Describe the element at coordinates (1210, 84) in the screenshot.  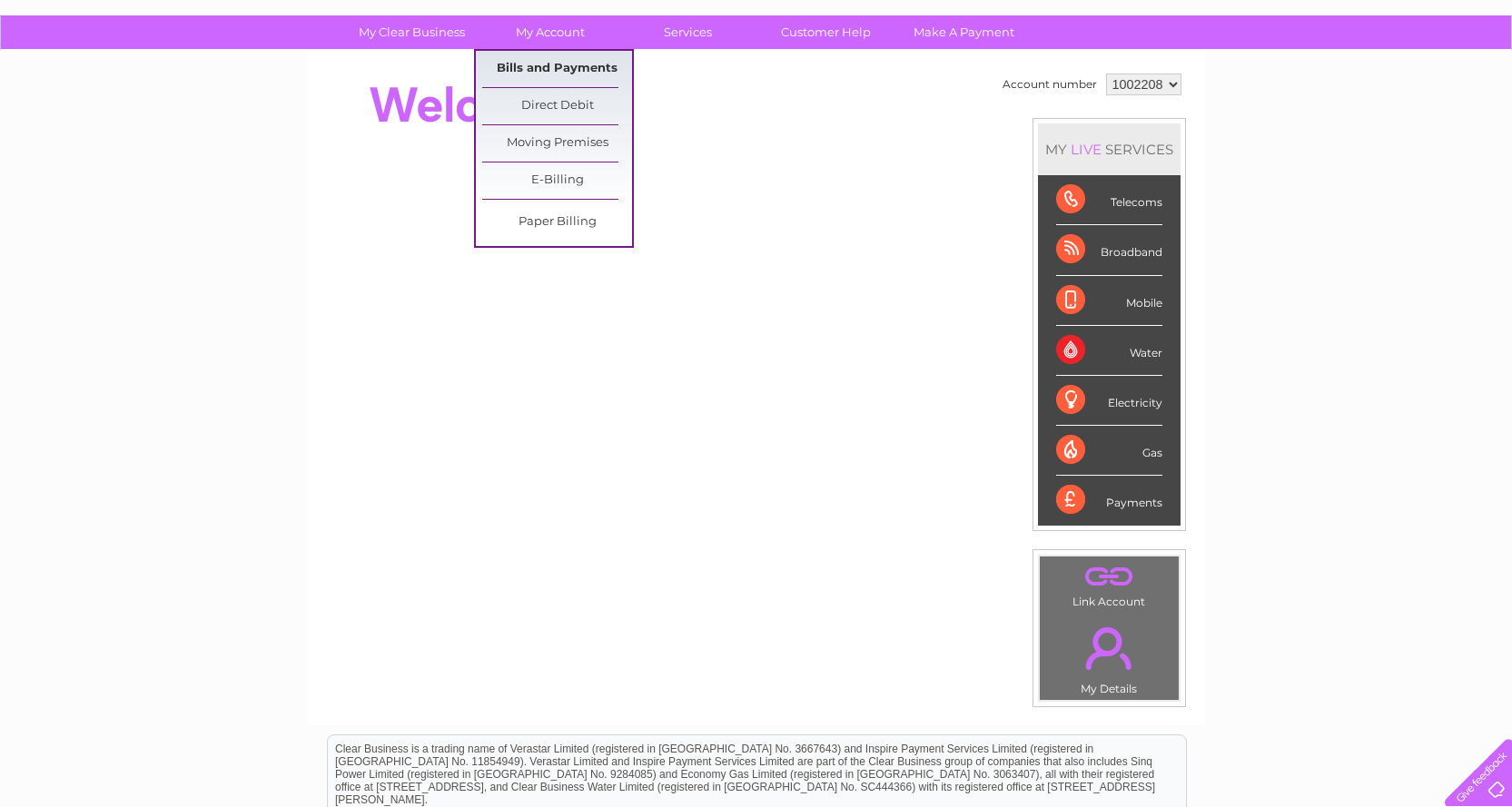
I see `a: Water` at that location.